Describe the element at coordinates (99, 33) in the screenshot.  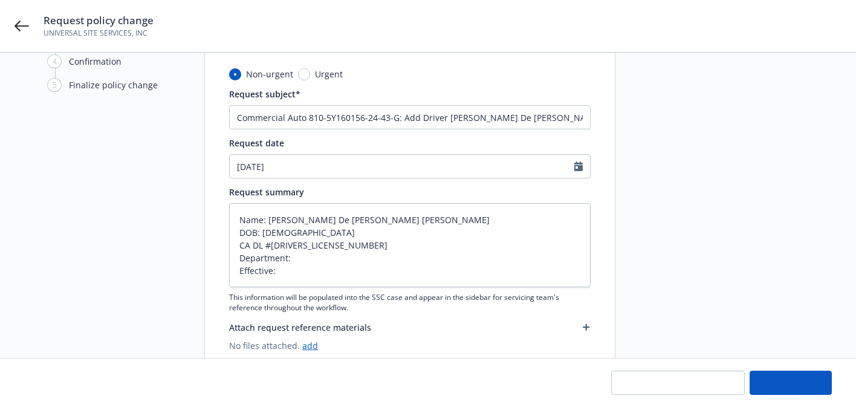
I see `span: UNIVERSAL SITE SERVICES, INC` at that location.